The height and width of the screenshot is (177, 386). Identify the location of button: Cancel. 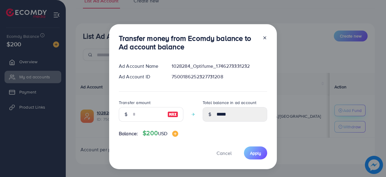
(224, 152).